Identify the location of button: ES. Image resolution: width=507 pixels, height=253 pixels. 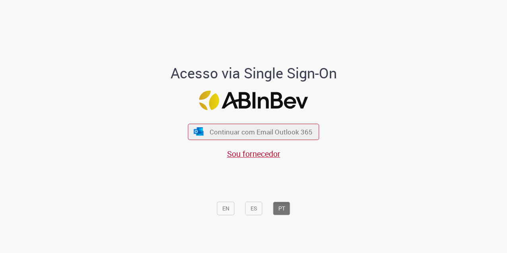
(254, 208).